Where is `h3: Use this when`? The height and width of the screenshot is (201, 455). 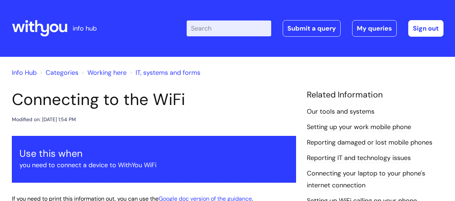 h3: Use this when is located at coordinates (154, 154).